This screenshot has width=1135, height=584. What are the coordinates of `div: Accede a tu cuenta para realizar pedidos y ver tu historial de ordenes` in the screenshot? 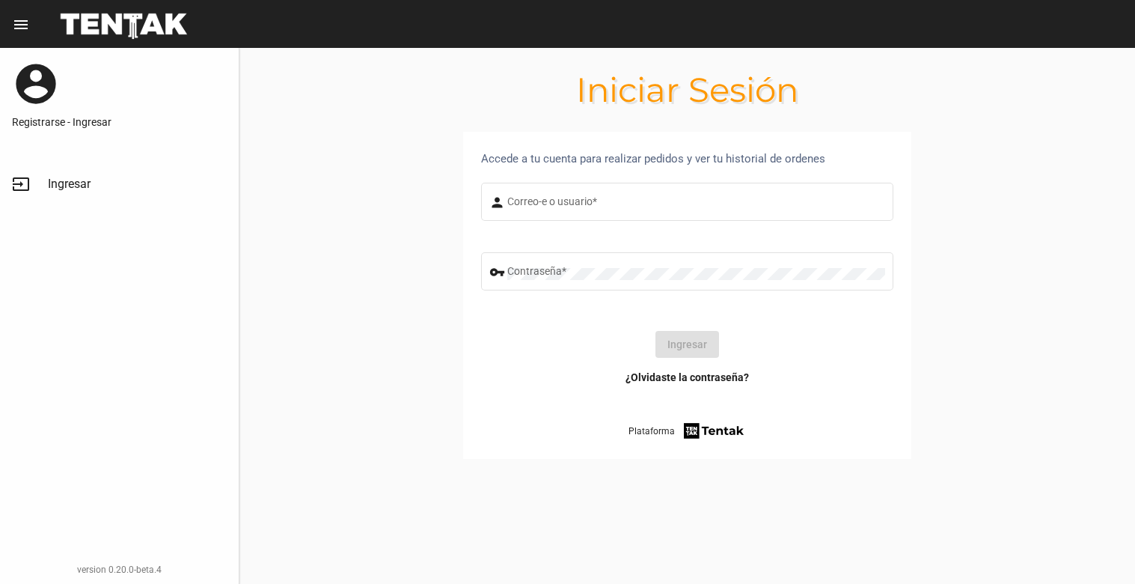 It's located at (687, 159).